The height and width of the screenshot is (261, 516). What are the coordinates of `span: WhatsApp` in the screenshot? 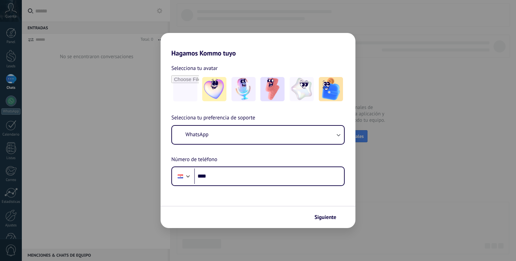 It's located at (197, 134).